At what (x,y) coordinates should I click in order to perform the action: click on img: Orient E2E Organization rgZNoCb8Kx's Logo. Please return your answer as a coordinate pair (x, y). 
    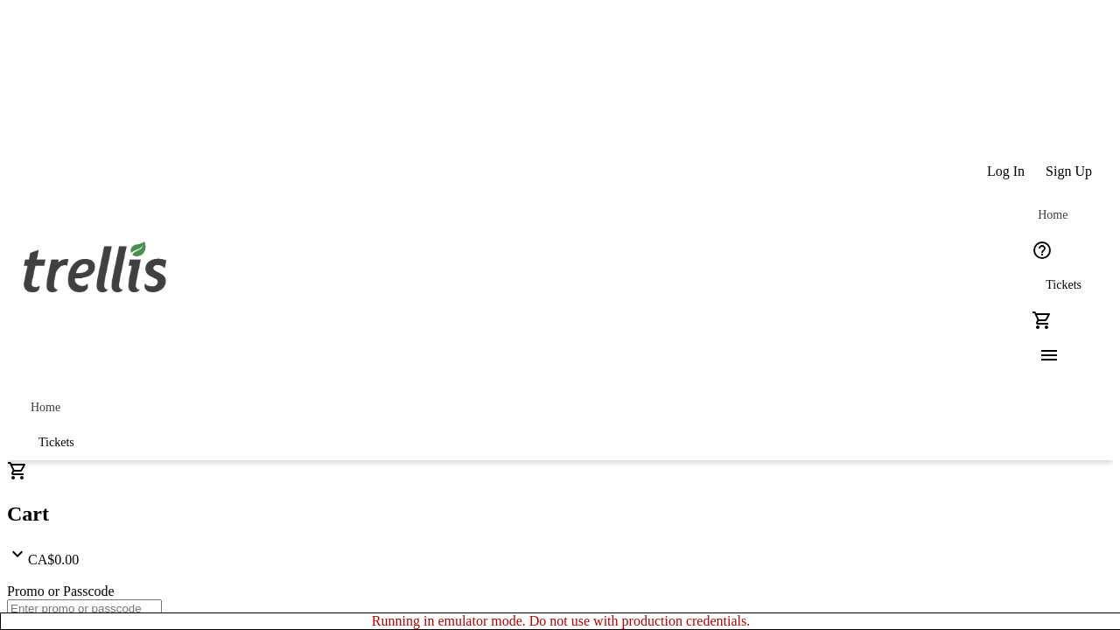
    Looking at the image, I should click on (95, 266).